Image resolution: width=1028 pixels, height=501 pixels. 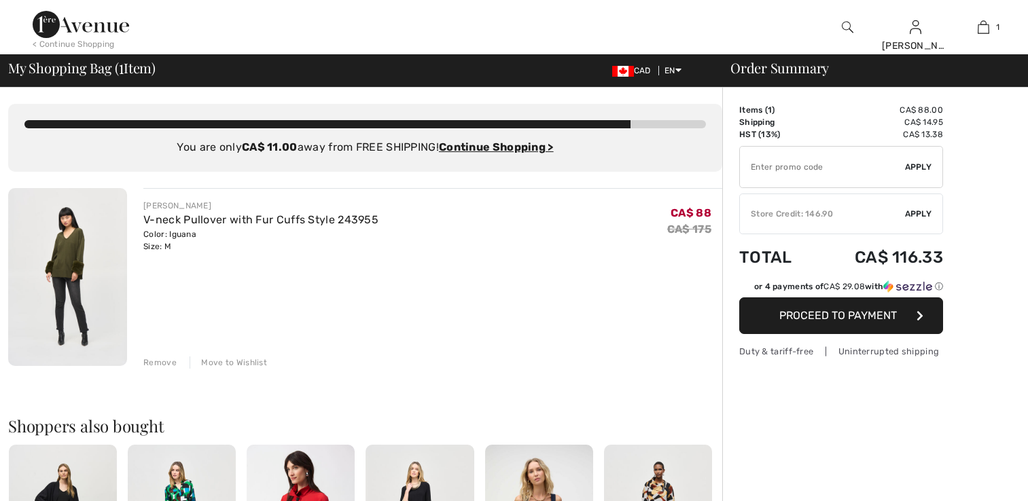 I want to click on td: HST (13%), so click(x=777, y=134).